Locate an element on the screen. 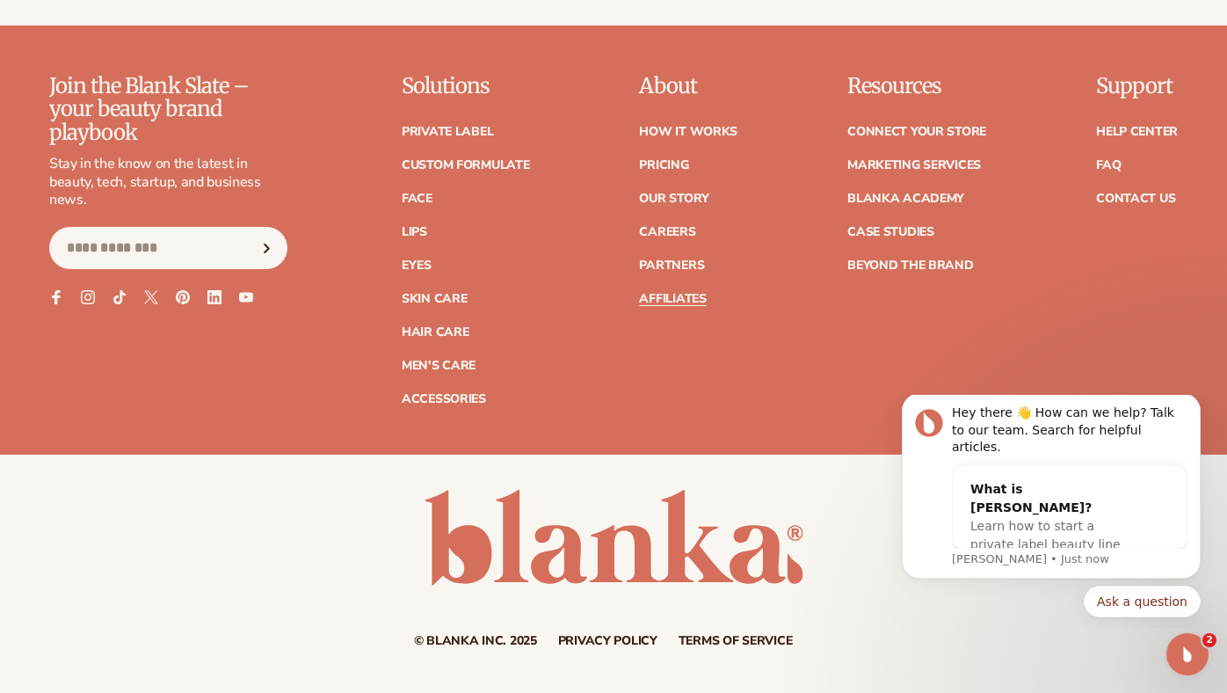 This screenshot has width=1227, height=693. a: Skin Care is located at coordinates (434, 299).